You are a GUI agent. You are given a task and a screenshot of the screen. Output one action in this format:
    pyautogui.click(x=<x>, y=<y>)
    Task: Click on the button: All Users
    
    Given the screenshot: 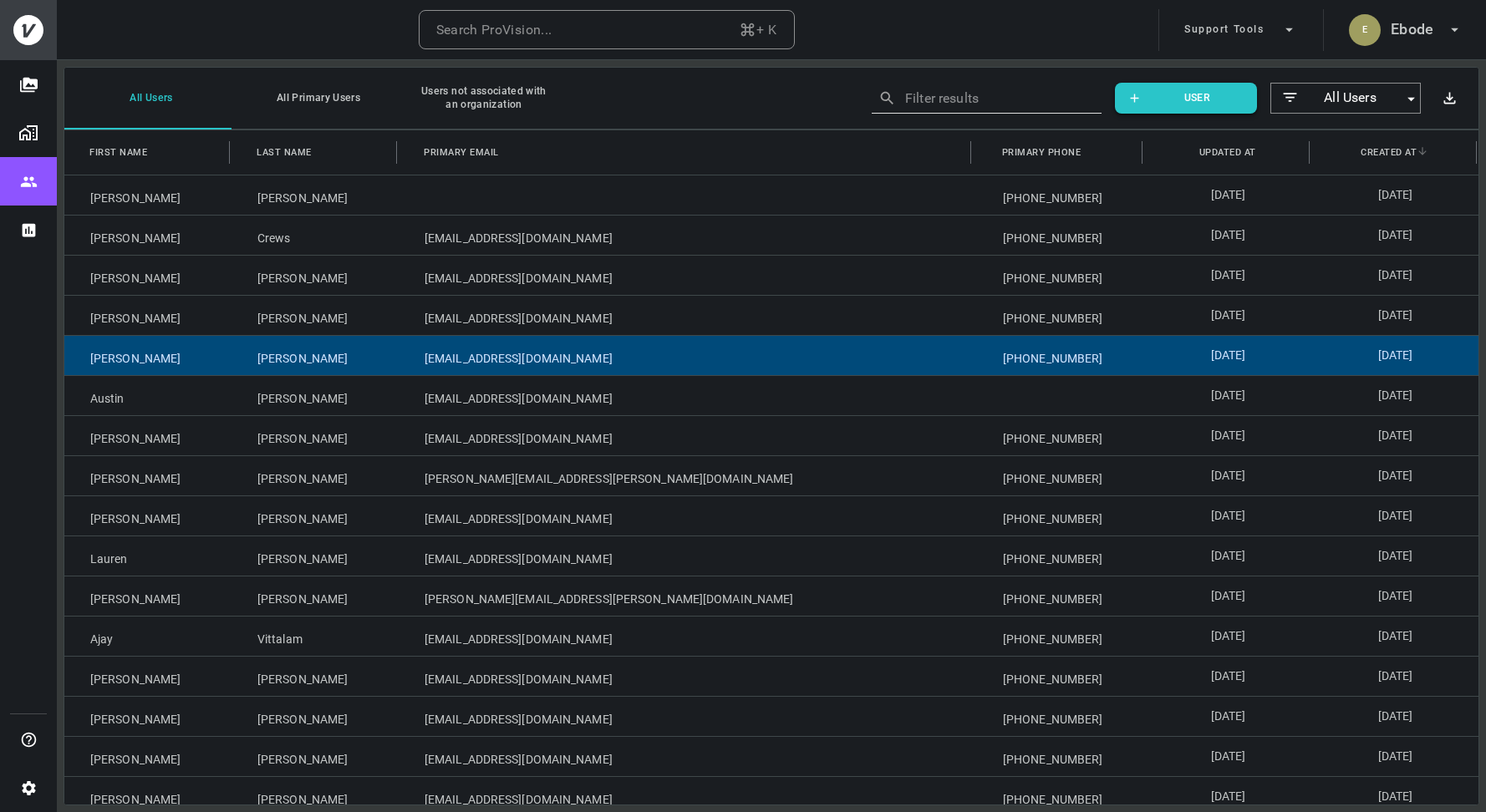 What is the action you would take?
    pyautogui.click(x=147, y=97)
    